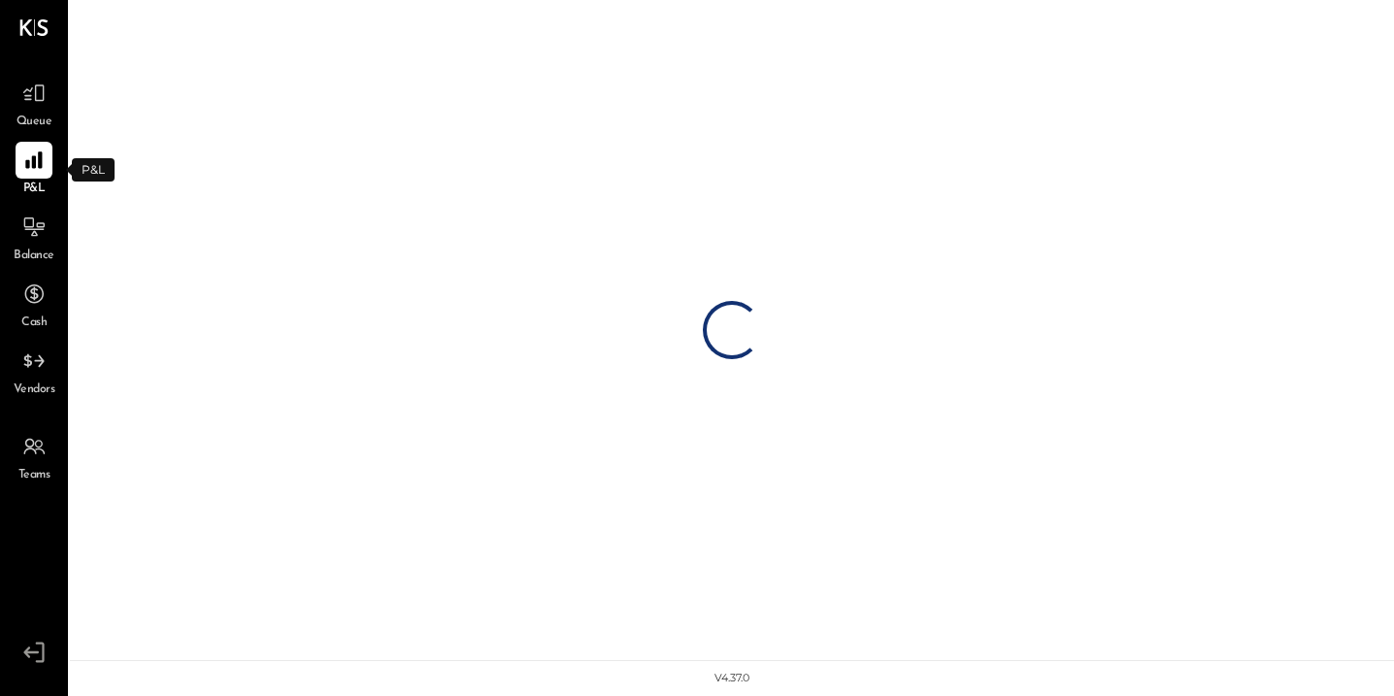 The height and width of the screenshot is (696, 1394). What do you see at coordinates (93, 170) in the screenshot?
I see `div: P&L` at bounding box center [93, 170].